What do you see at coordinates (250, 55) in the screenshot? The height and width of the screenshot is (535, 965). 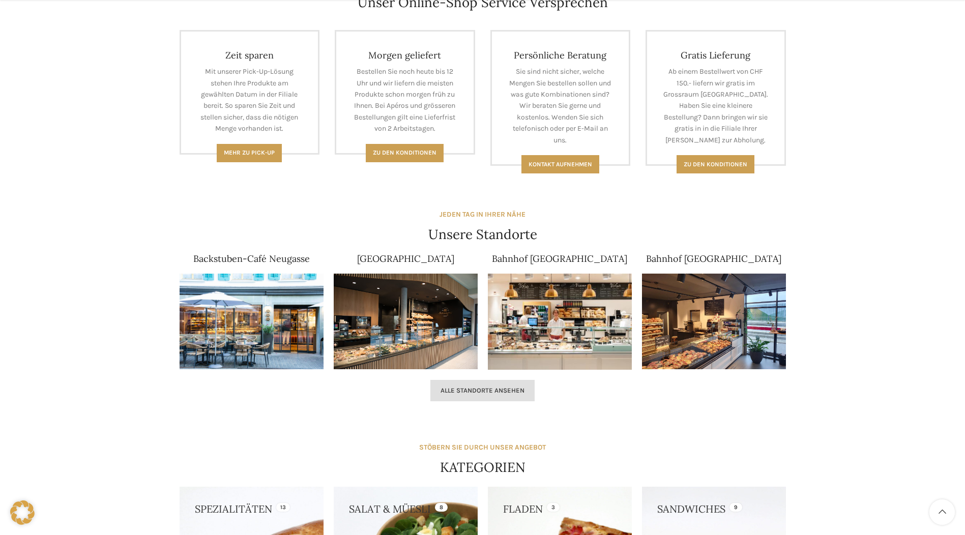 I see `h4: Zeit sparen` at bounding box center [250, 55].